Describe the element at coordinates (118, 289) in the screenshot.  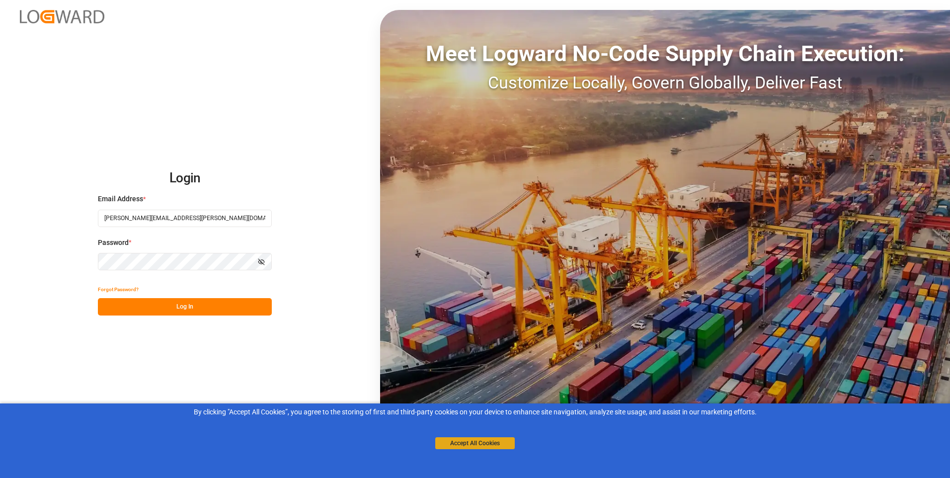
I see `button: Forgot Password?` at that location.